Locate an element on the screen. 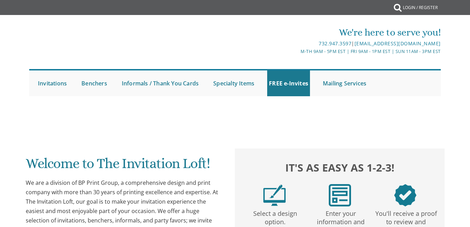 This screenshot has width=470, height=227. h1: Welcome to The Invitation Loft! is located at coordinates (124, 166).